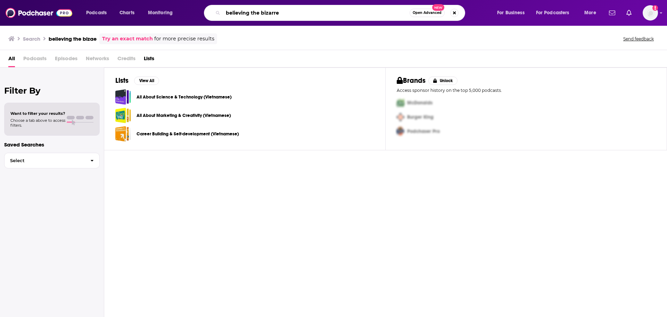 Image resolution: width=667 pixels, height=317 pixels. Describe the element at coordinates (39, 13) in the screenshot. I see `a: Podchaser - Follow, Share and Rate Podcasts` at that location.